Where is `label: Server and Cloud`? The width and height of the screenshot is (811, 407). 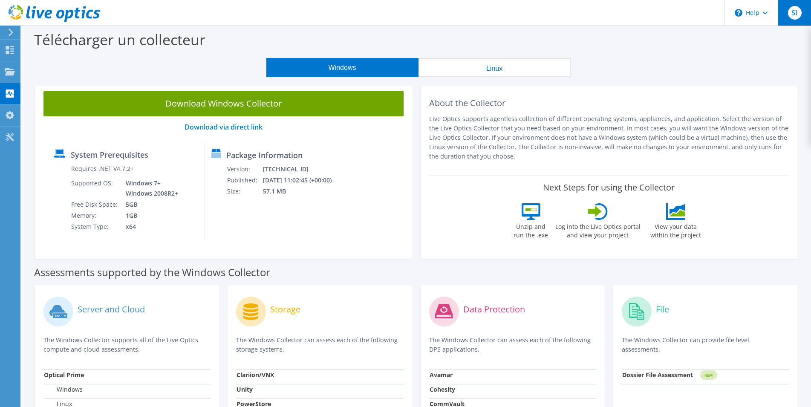
label: Server and Cloud is located at coordinates (111, 309).